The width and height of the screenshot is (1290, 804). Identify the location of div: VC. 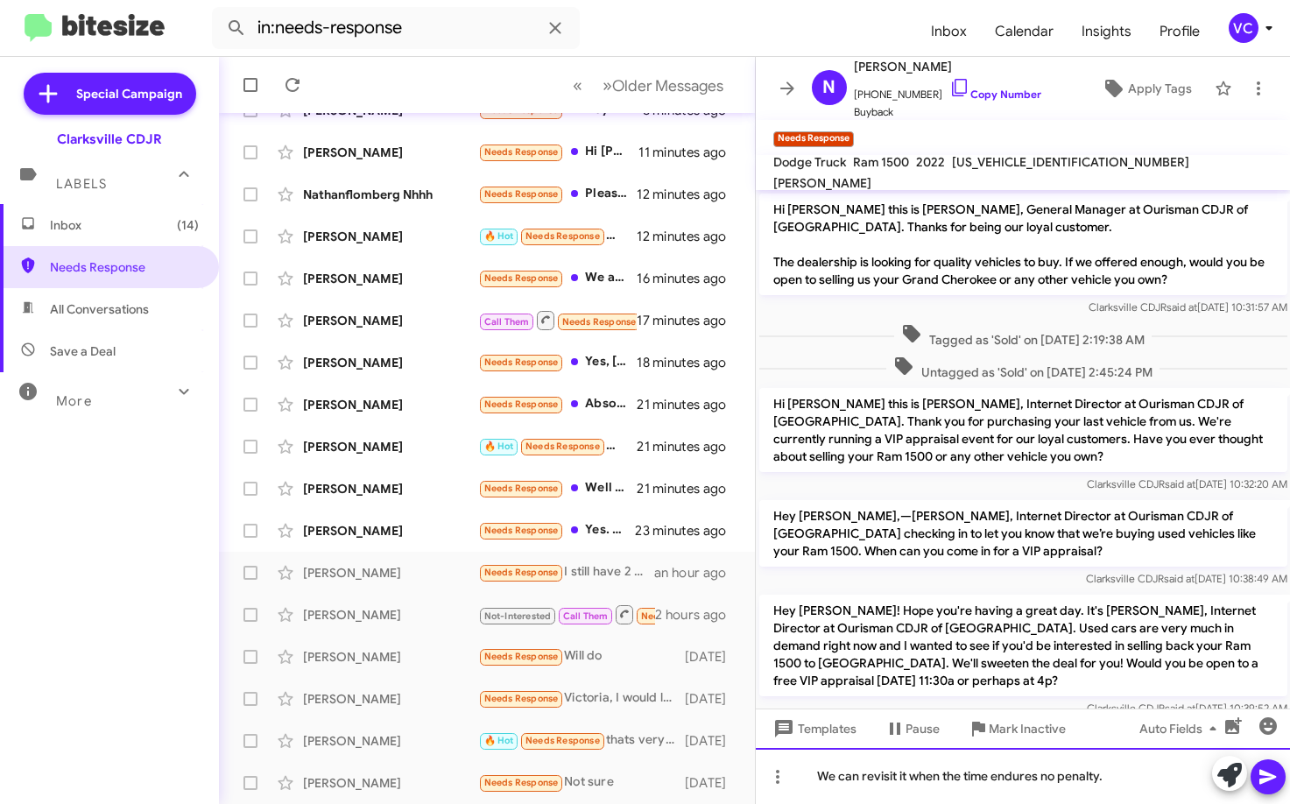
(1244, 28).